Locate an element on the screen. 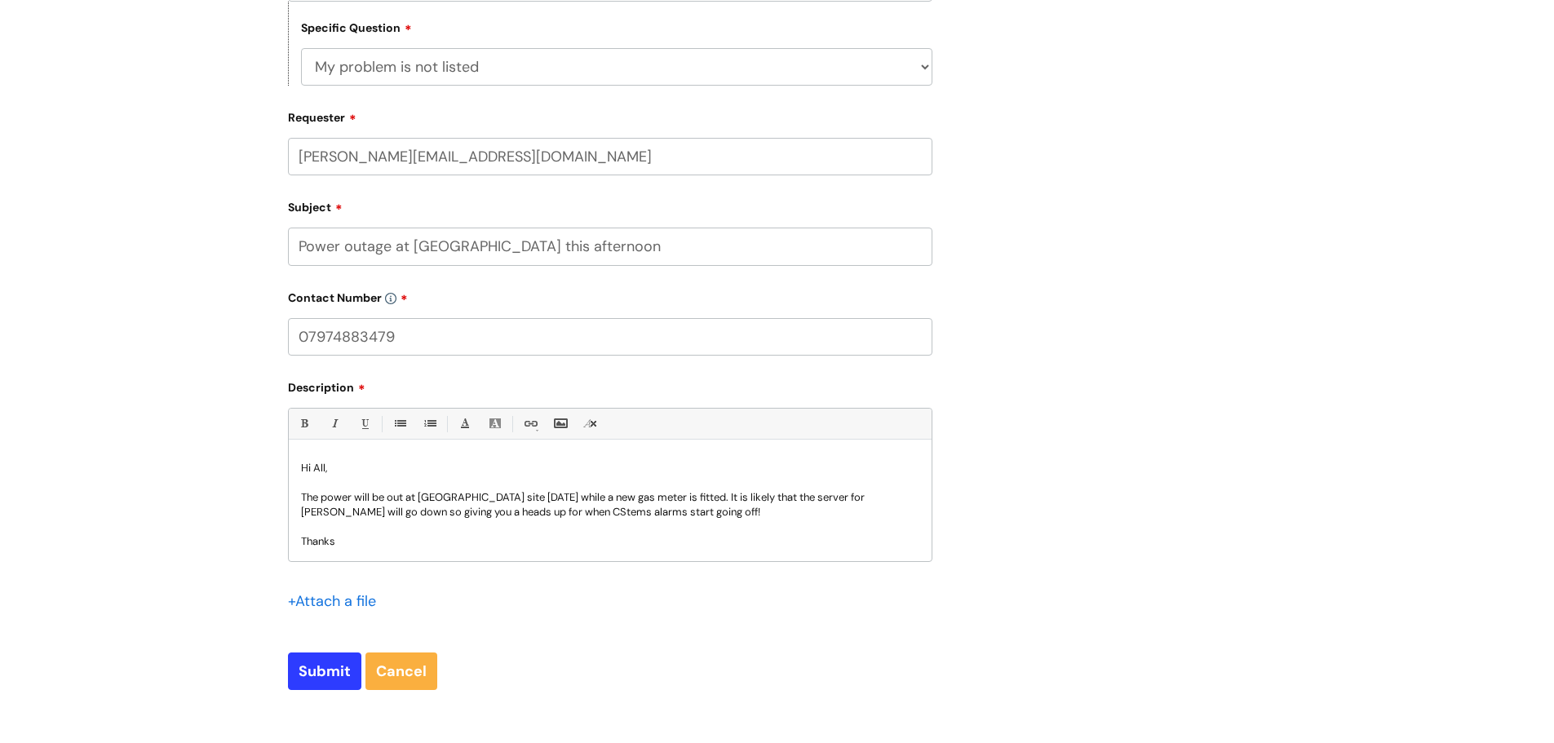 The height and width of the screenshot is (743, 1554). input: Email is located at coordinates (610, 157).